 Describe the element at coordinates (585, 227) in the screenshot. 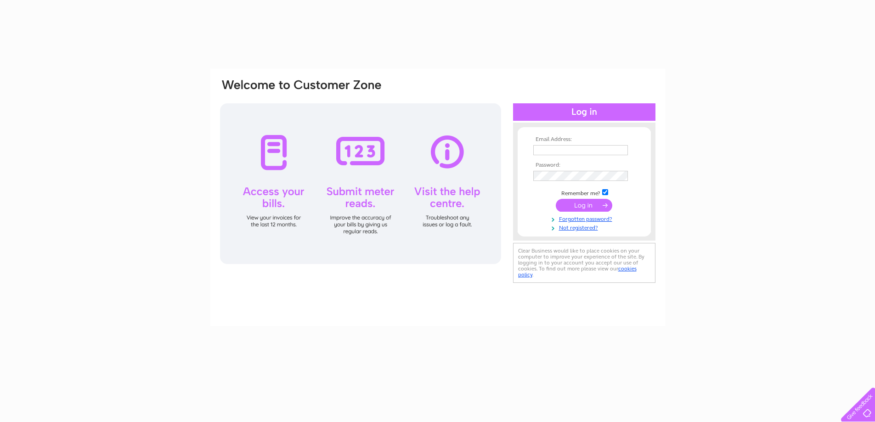

I see `a: Not registered?` at that location.